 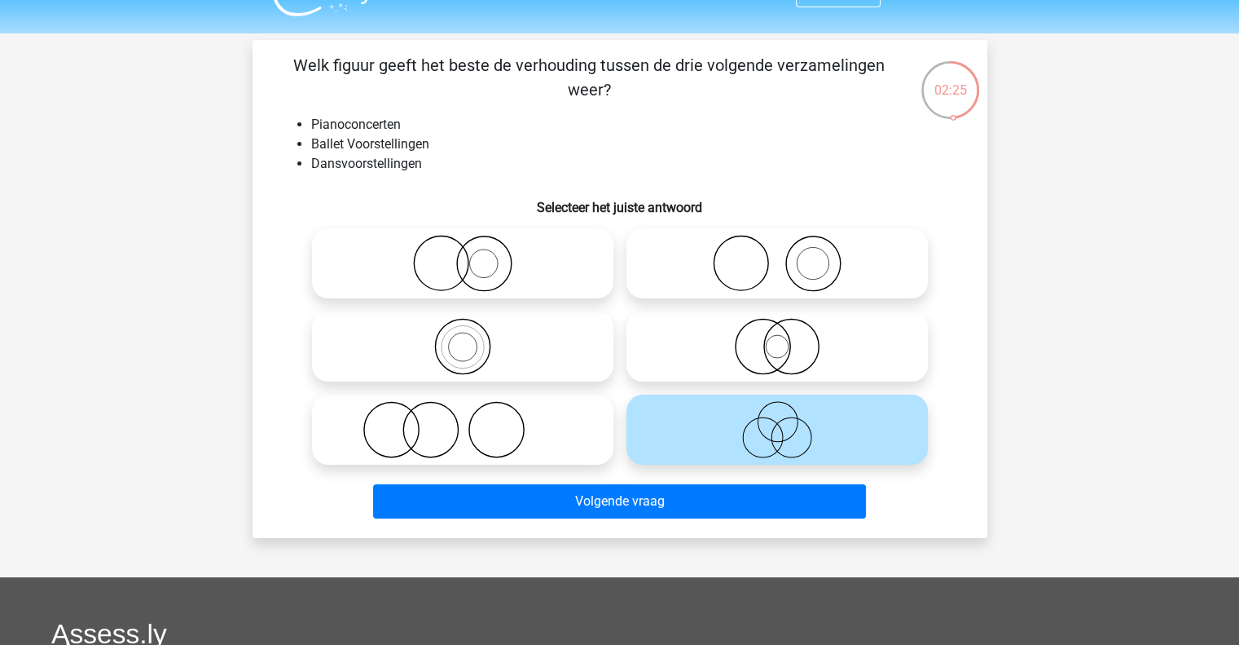 What do you see at coordinates (950, 80) in the screenshot?
I see `div: 02:25` at bounding box center [950, 80].